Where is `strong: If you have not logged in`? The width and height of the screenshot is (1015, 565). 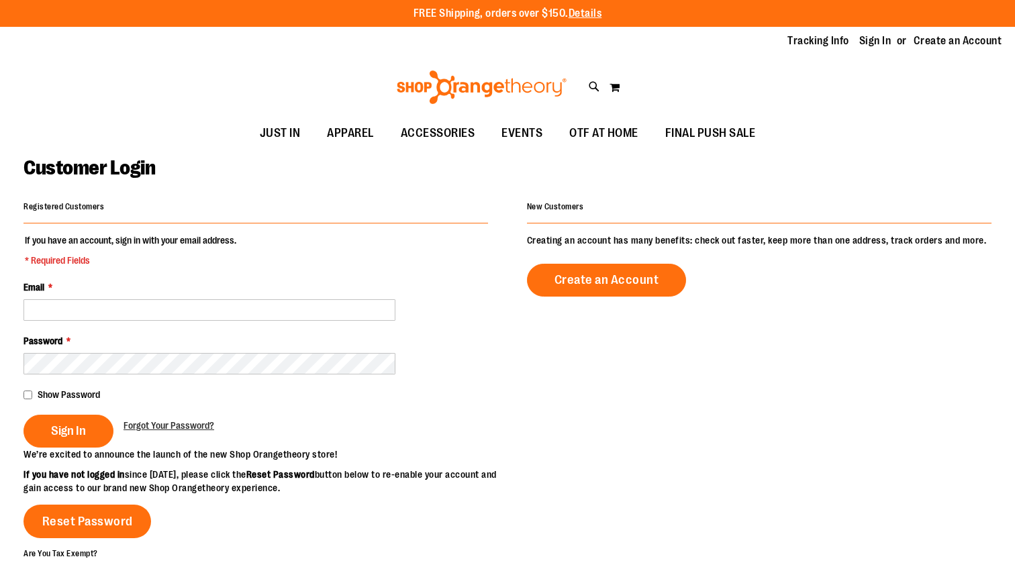 strong: If you have not logged in is located at coordinates (74, 475).